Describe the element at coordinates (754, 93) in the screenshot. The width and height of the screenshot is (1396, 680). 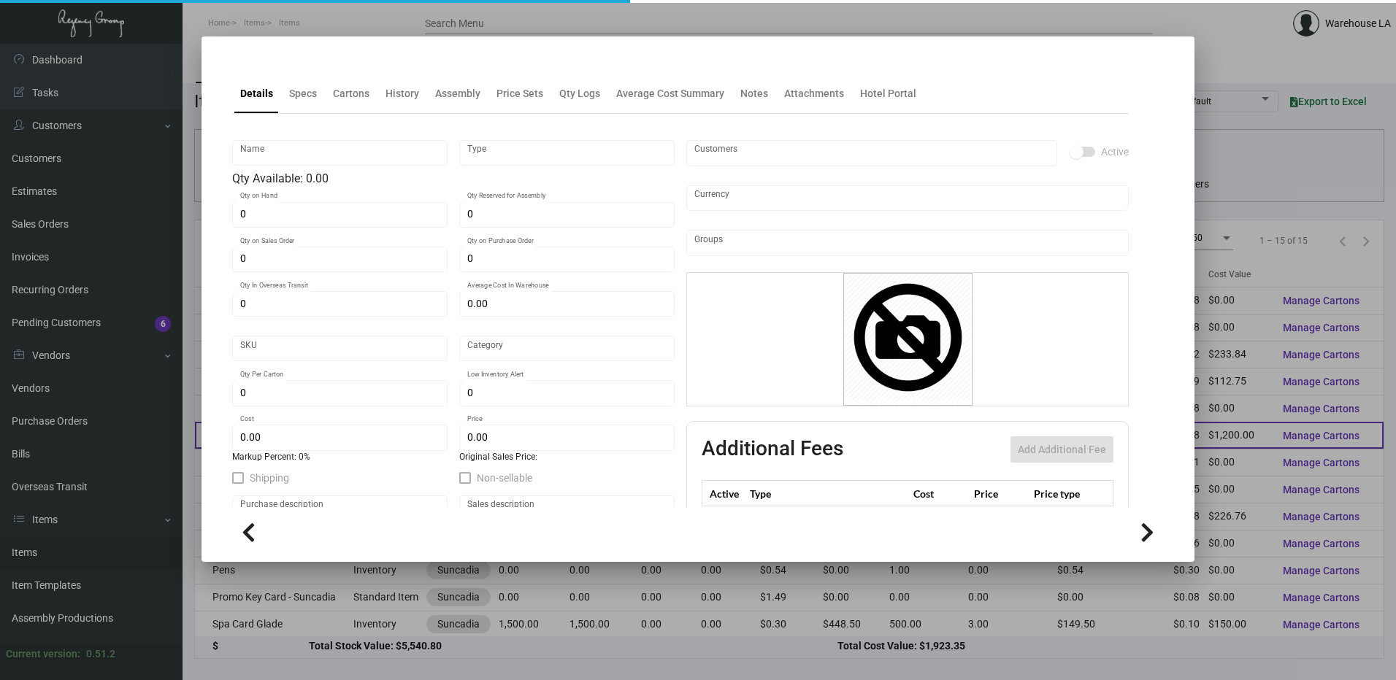
I see `div: Notes` at that location.